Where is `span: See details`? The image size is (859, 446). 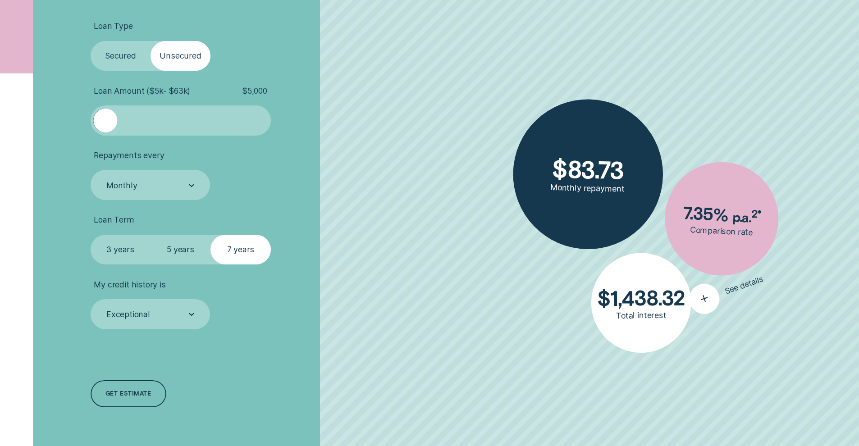 span: See details is located at coordinates (744, 285).